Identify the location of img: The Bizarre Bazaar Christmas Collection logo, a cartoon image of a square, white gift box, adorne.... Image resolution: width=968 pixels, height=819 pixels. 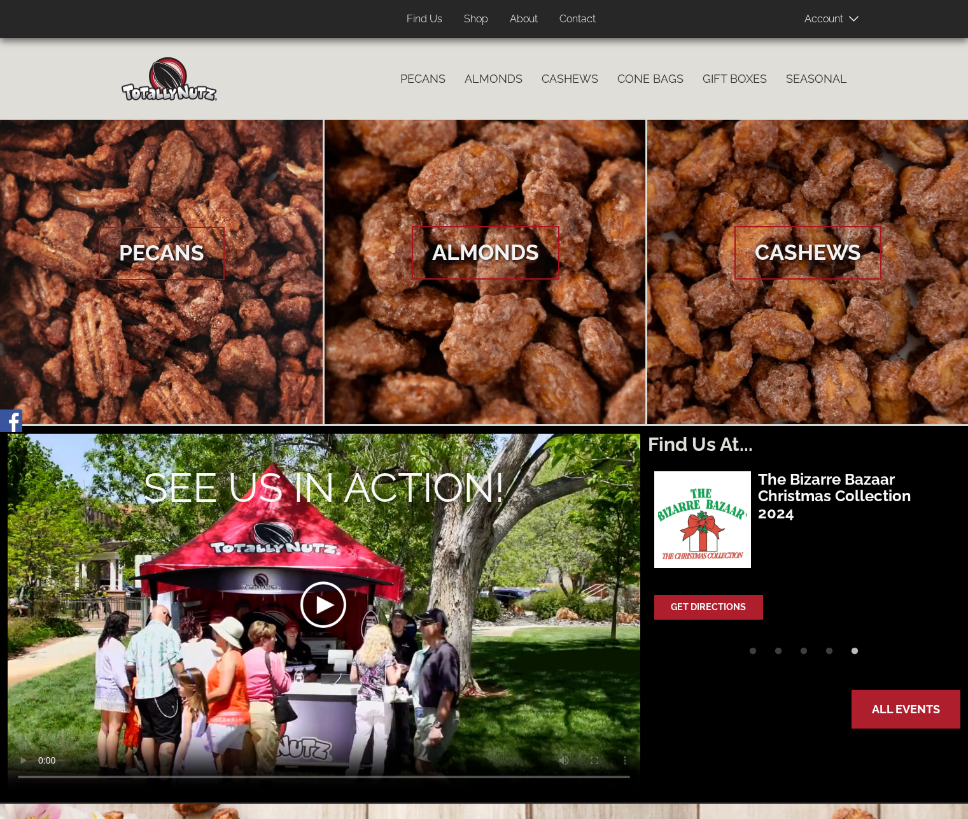
(703, 519).